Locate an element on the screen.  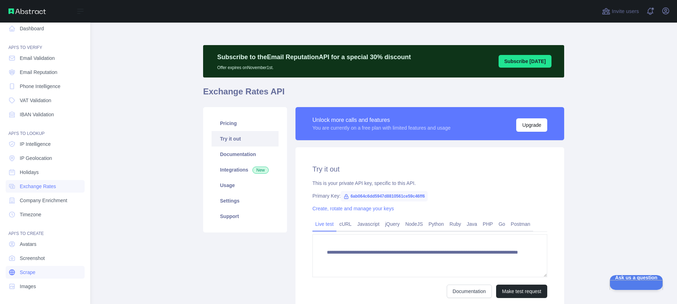
div: API'S TO VERIFY is located at coordinates (45, 43).